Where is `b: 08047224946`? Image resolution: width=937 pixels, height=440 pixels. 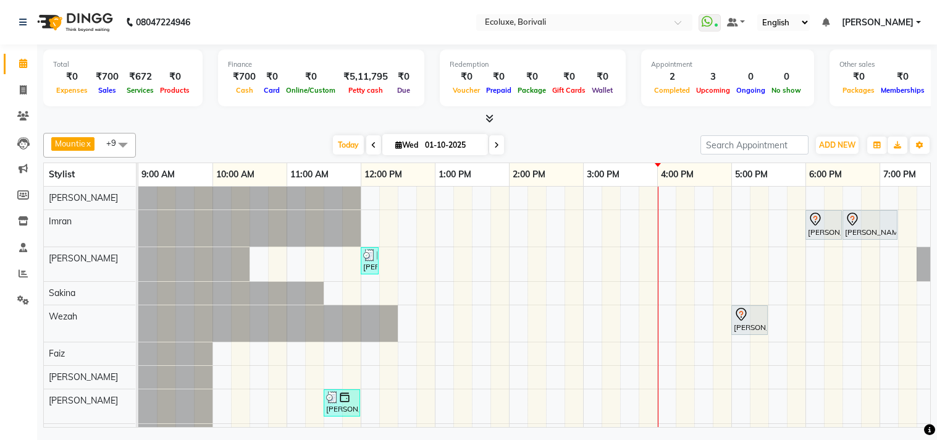 b: 08047224946 is located at coordinates (163, 22).